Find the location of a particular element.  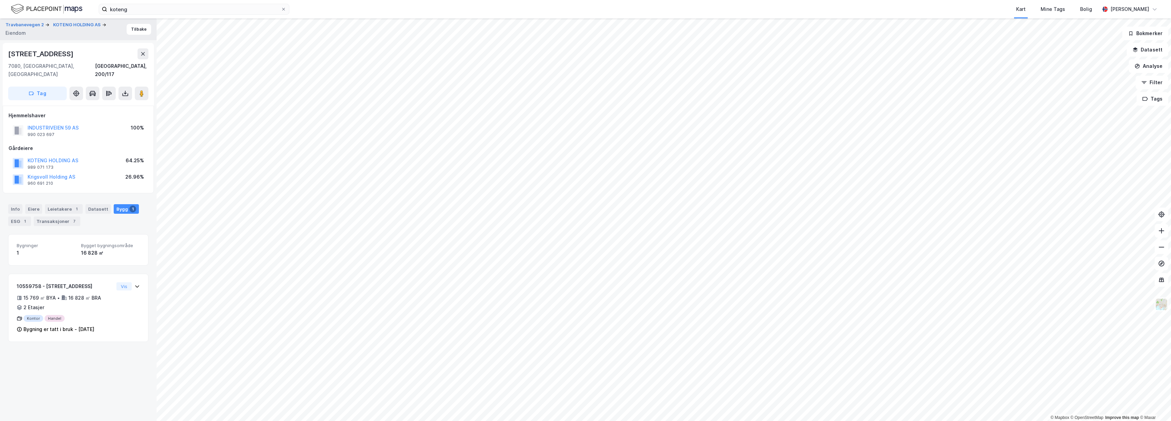

button: Tag is located at coordinates (37, 93).